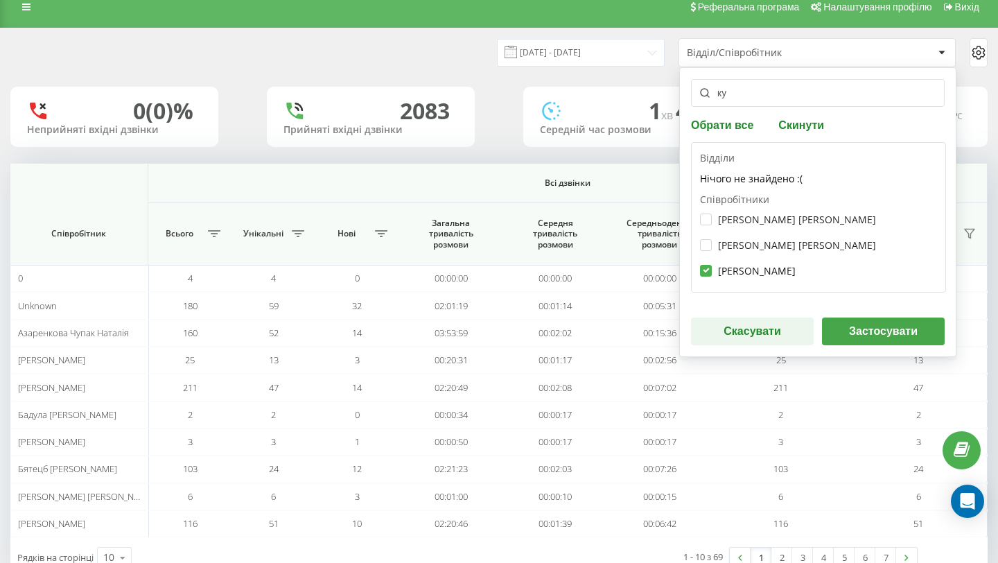 Image resolution: width=998 pixels, height=563 pixels. Describe the element at coordinates (556, 234) in the screenshot. I see `span: Середня тривалість розмови` at that location.